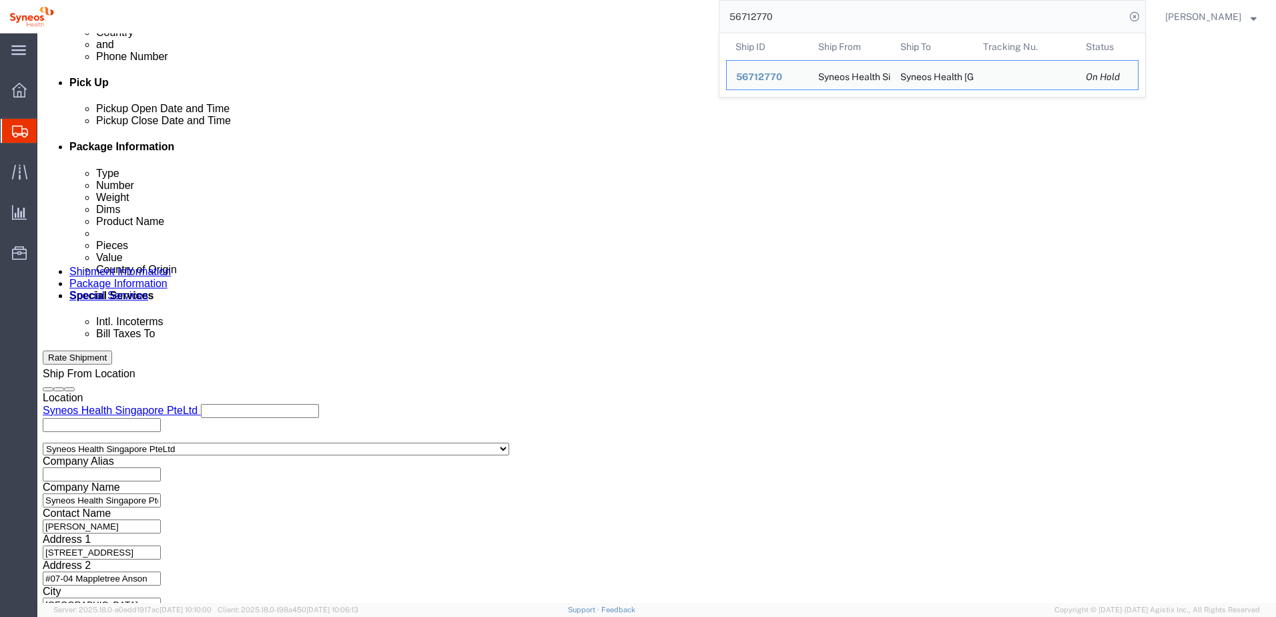  I want to click on span: Natan Tateishi, so click(1203, 17).